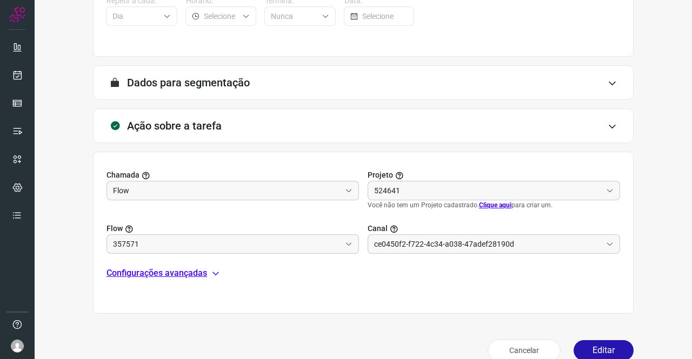  Describe the element at coordinates (493, 205) in the screenshot. I see `p: Você não tem um Projeto cadastrado. para criar um.` at that location.